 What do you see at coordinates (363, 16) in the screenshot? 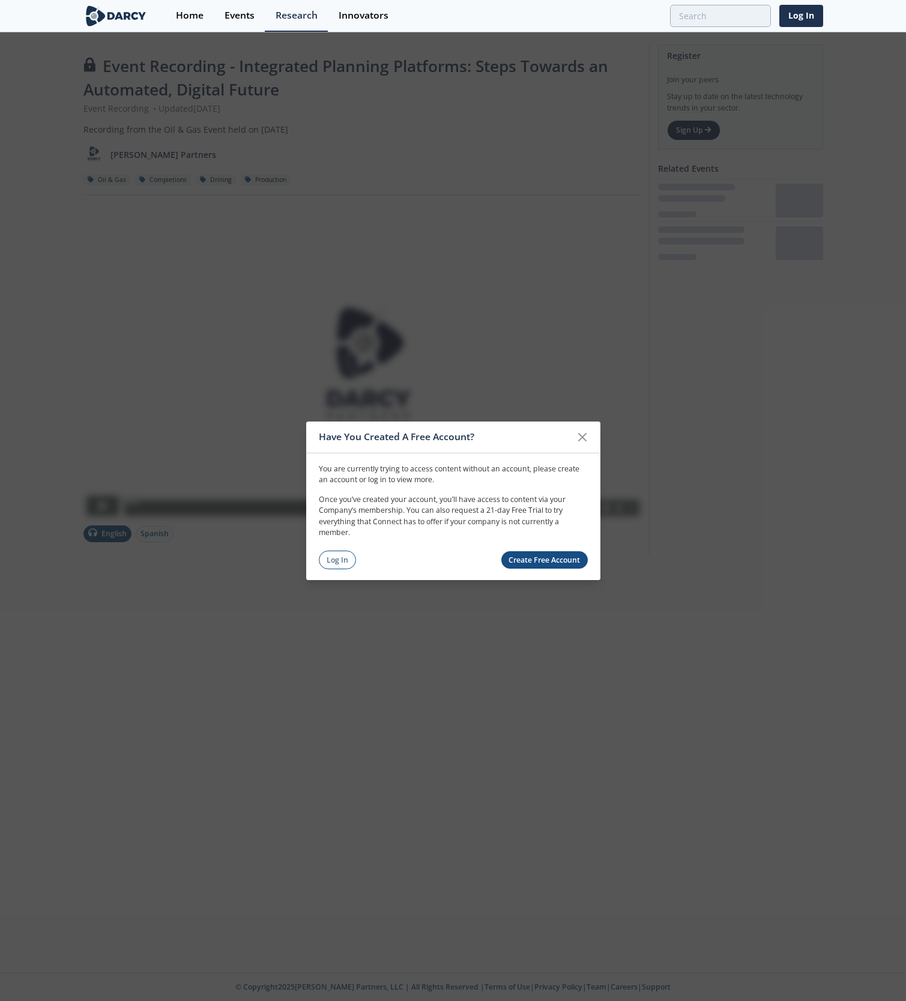
I see `div: Innovators` at bounding box center [363, 16].